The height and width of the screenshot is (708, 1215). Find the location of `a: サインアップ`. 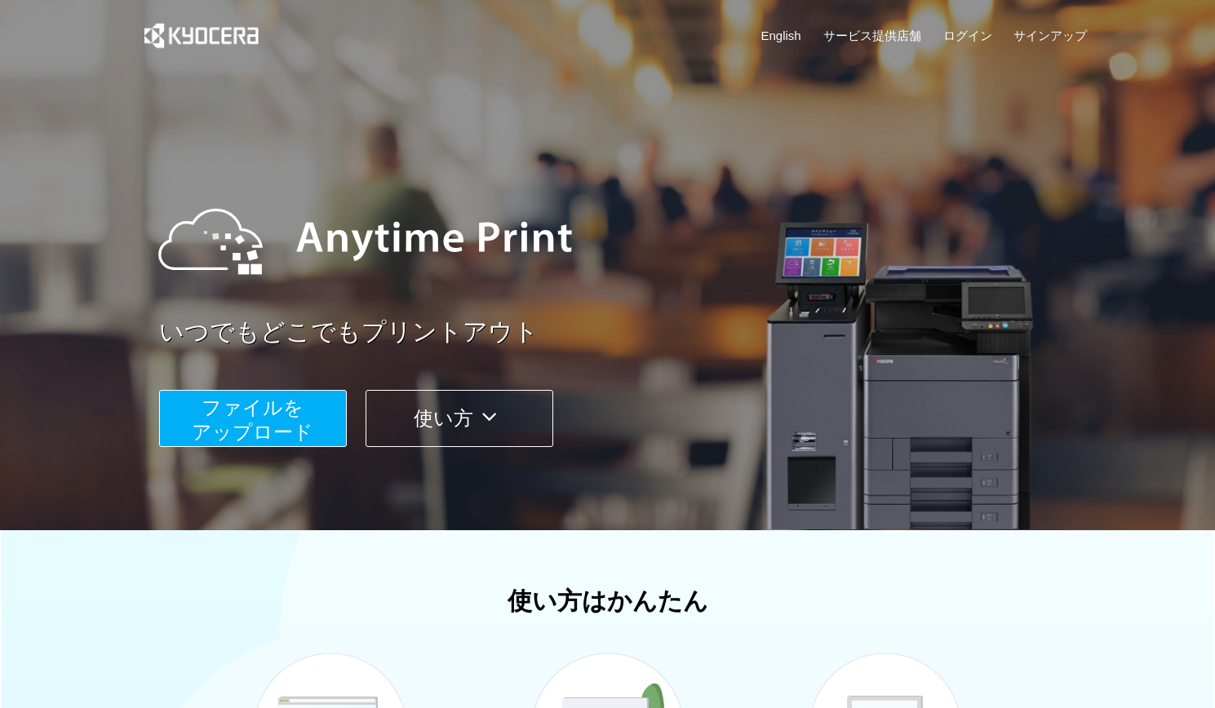

a: サインアップ is located at coordinates (1050, 35).